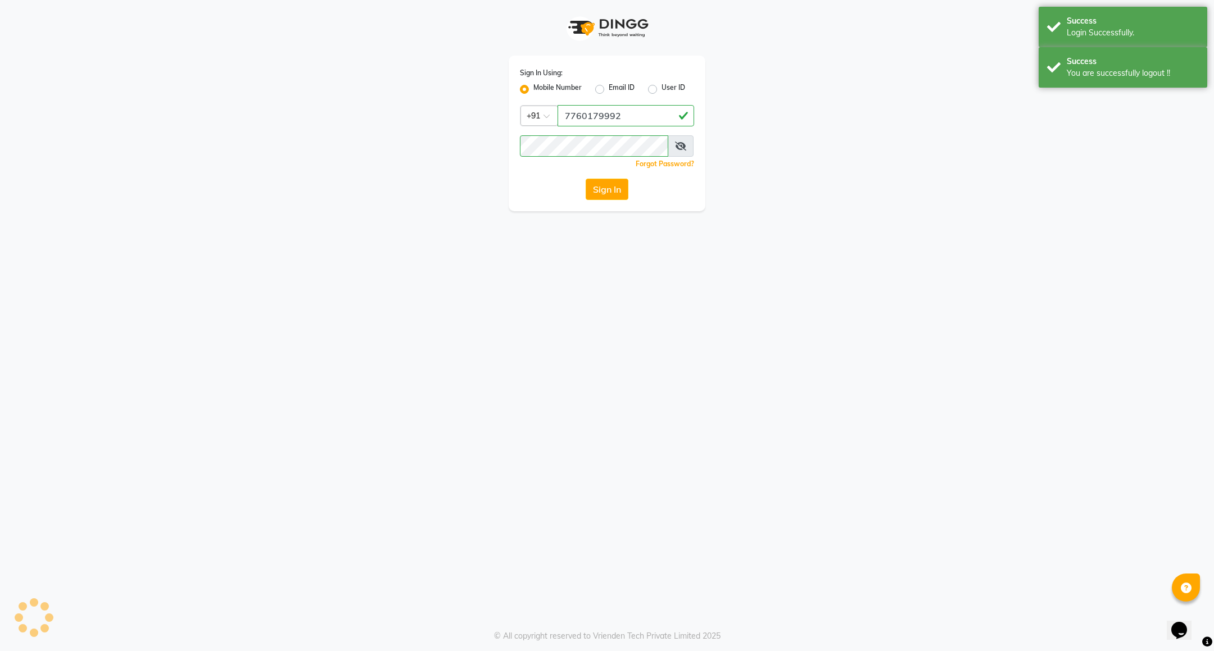 This screenshot has width=1214, height=651. I want to click on label: User ID, so click(673, 89).